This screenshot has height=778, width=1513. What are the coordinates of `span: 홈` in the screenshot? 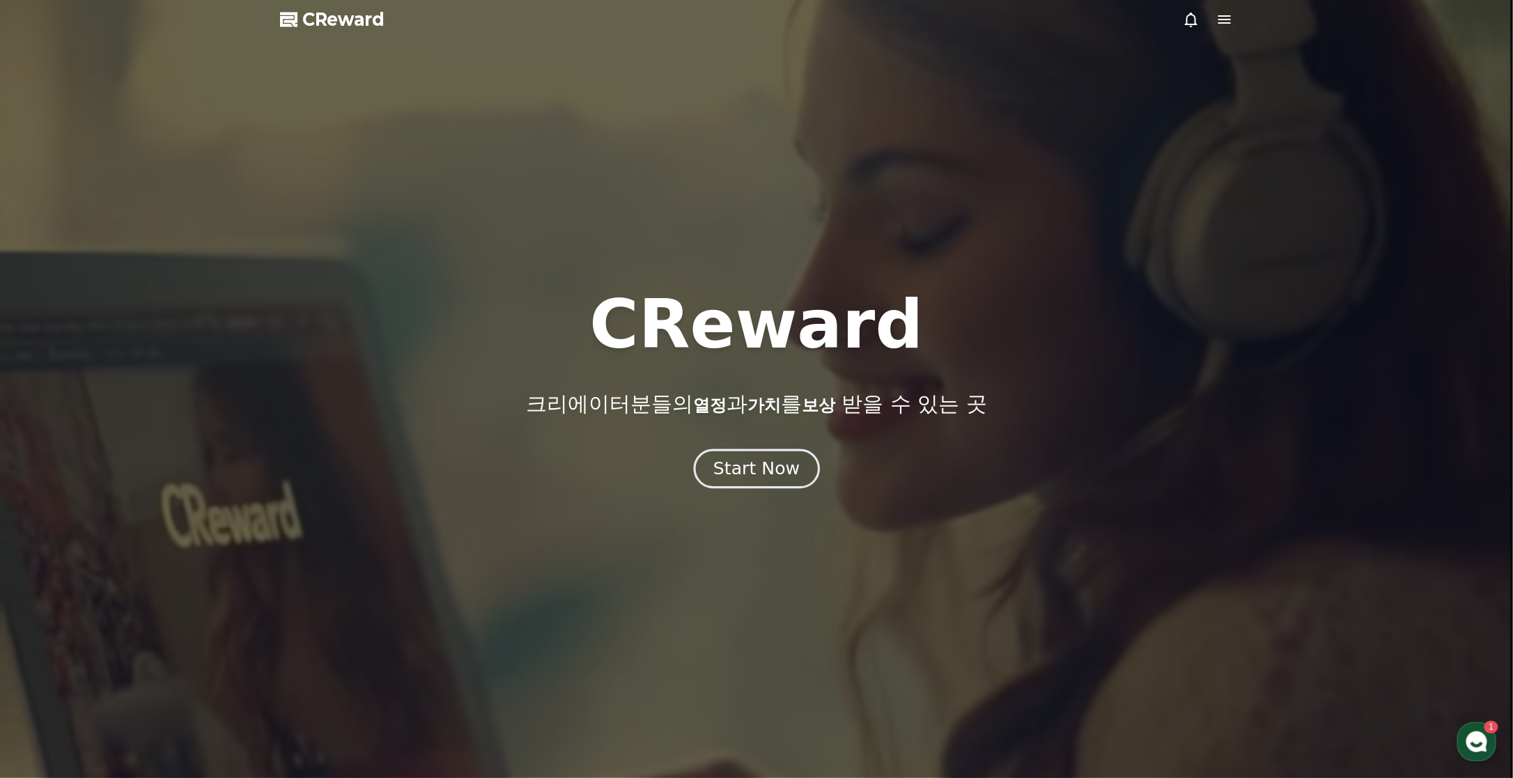 It's located at (48, 468).